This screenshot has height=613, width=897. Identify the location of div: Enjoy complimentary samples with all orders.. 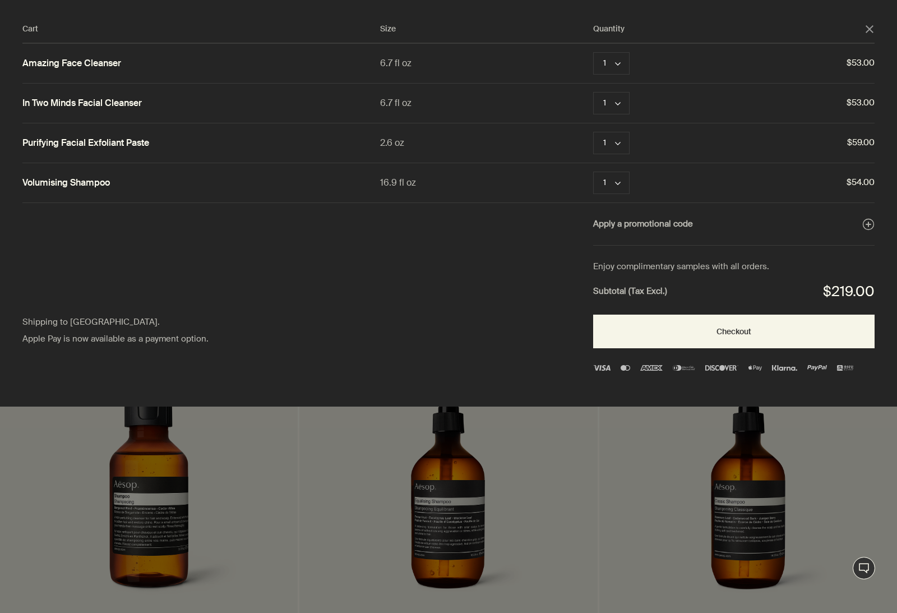
(734, 267).